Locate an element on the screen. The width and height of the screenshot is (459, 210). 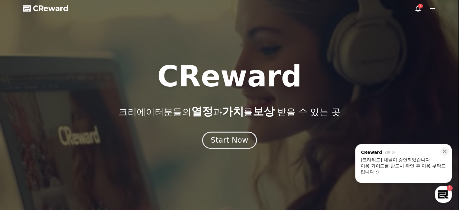
span: 설정 is located at coordinates (97, 171).